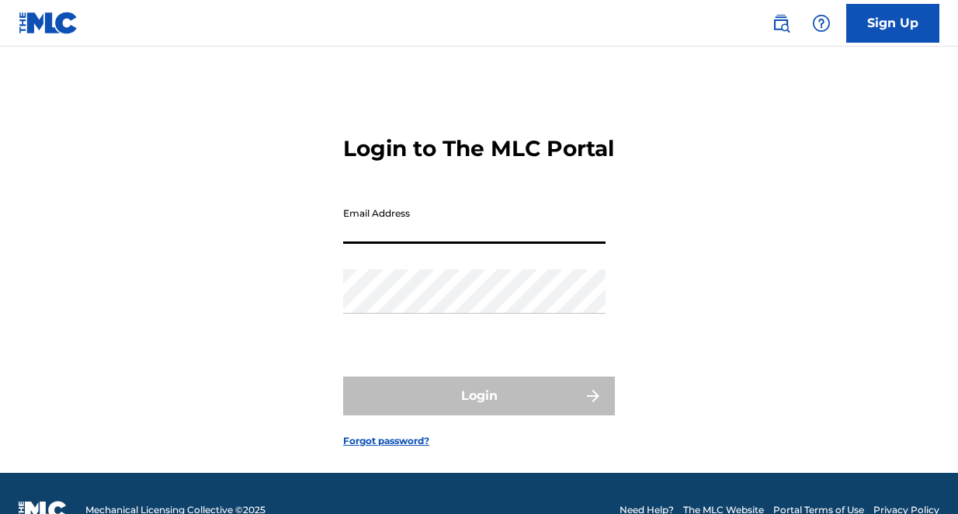  Describe the element at coordinates (781, 23) in the screenshot. I see `a: Public Search` at that location.